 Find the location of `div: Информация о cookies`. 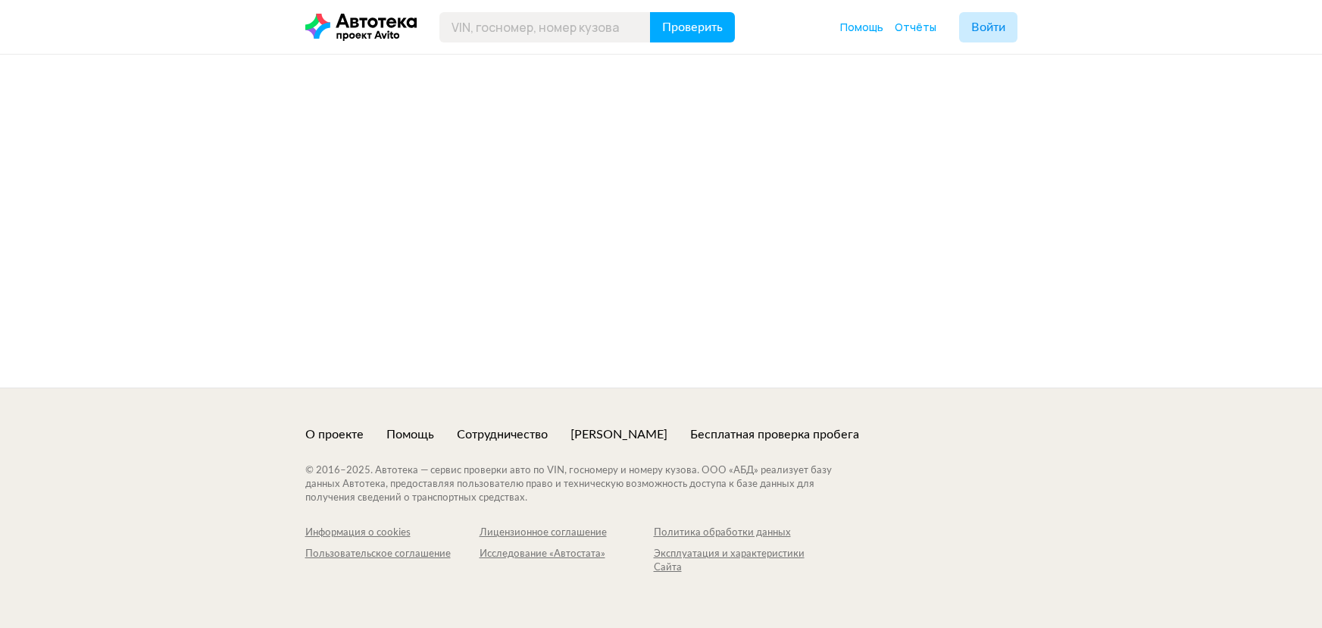

div: Информация о cookies is located at coordinates (393, 533).